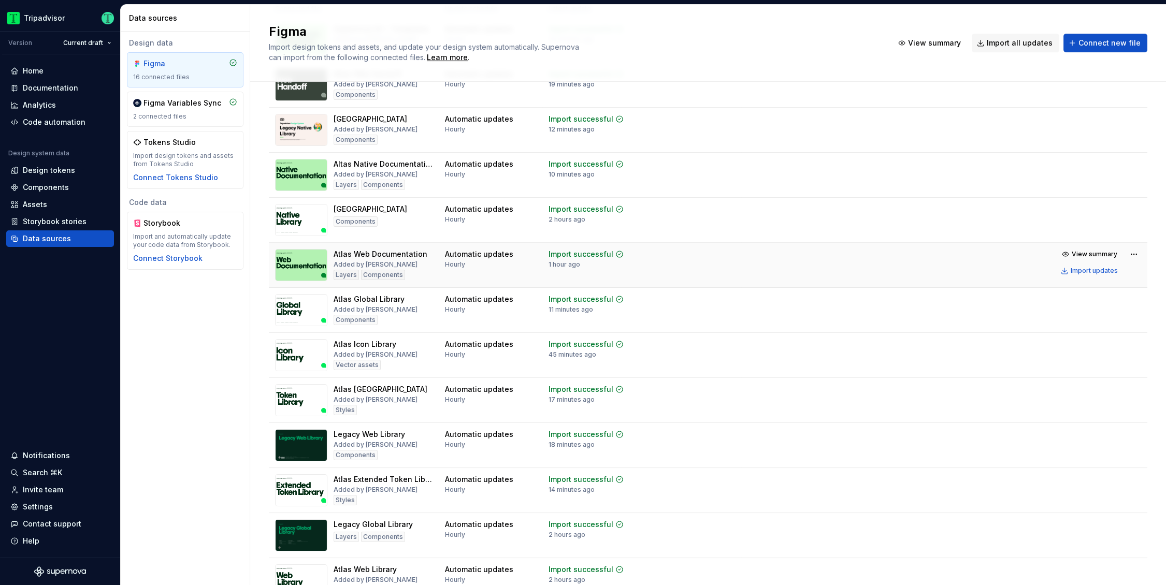 The width and height of the screenshot is (1166, 585). What do you see at coordinates (60, 170) in the screenshot?
I see `a: Design tokens` at bounding box center [60, 170].